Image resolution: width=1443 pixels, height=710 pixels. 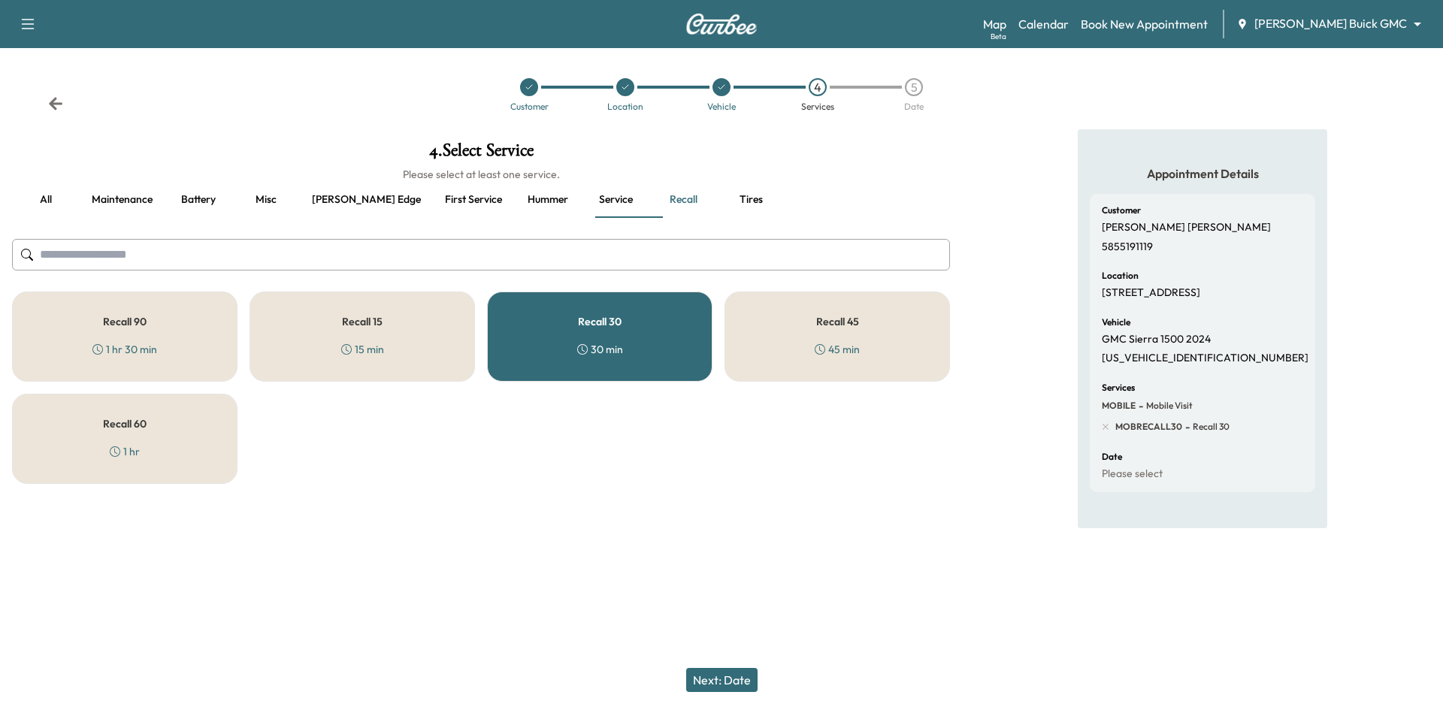 I want to click on p: Please select, so click(x=1132, y=474).